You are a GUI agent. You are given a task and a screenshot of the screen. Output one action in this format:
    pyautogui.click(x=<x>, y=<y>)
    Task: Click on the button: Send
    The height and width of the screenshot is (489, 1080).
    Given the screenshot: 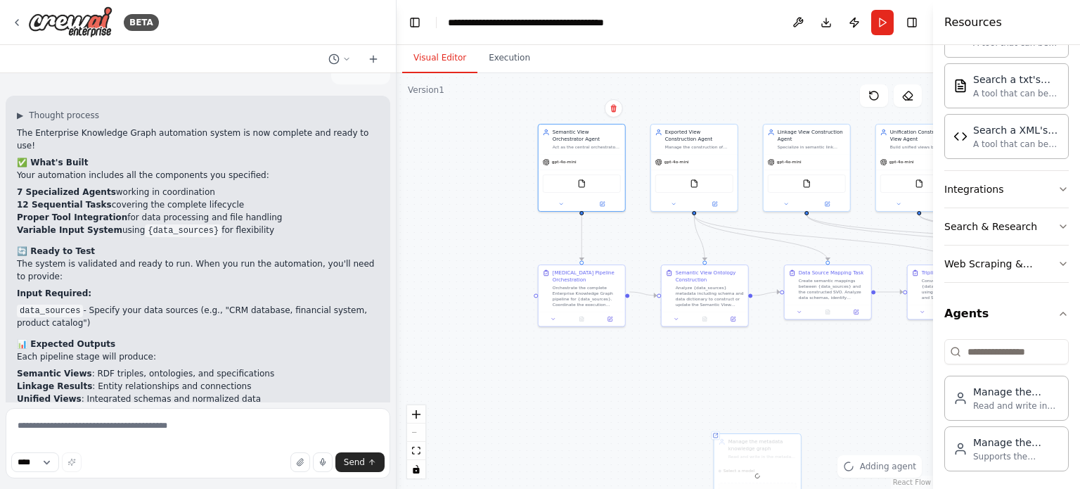 What is the action you would take?
    pyautogui.click(x=360, y=462)
    